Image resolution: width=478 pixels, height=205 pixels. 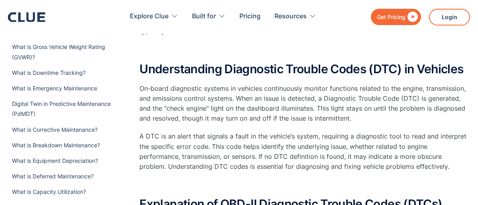 What do you see at coordinates (396, 17) in the screenshot?
I see `a: Get Pricing` at bounding box center [396, 17].